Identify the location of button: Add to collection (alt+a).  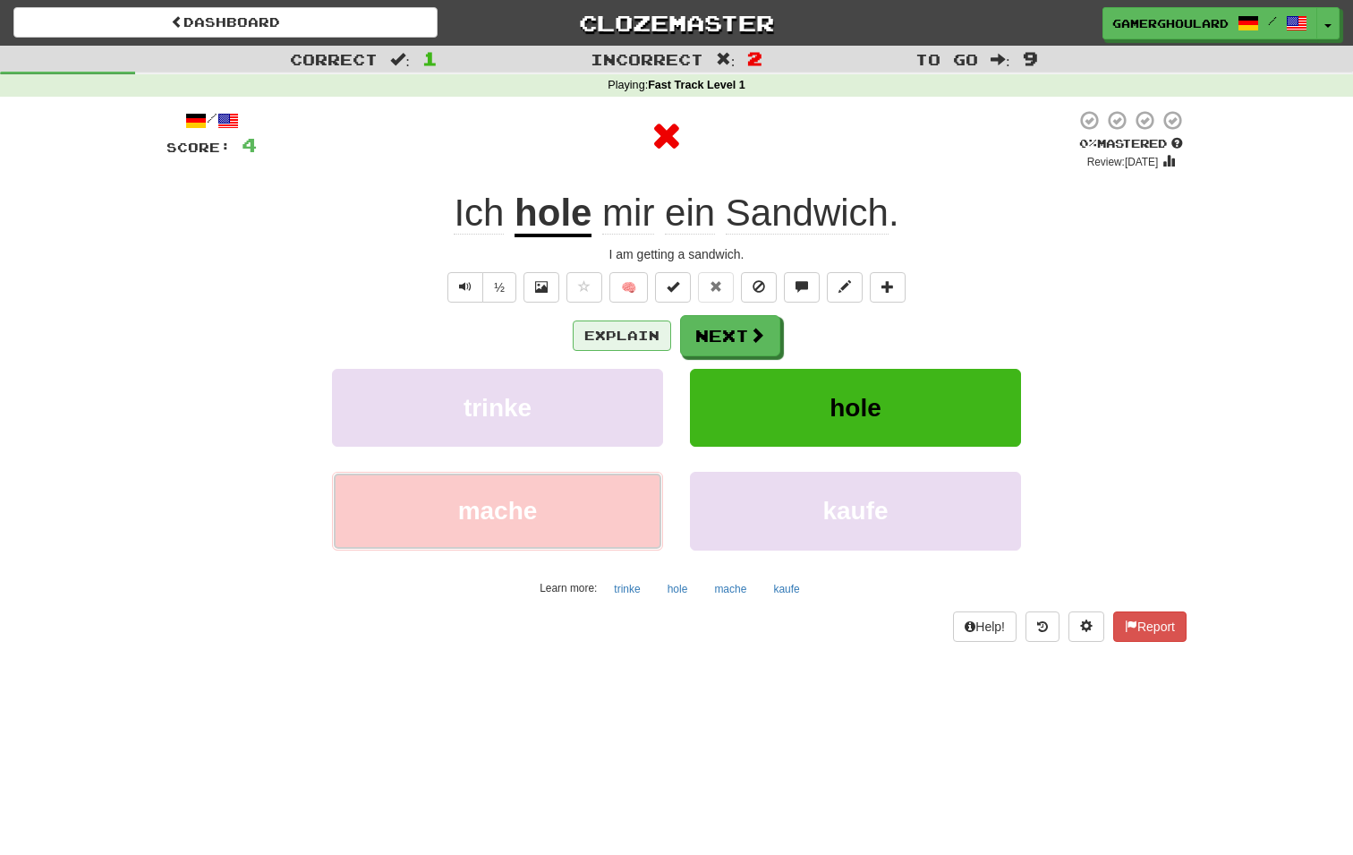
(888, 287).